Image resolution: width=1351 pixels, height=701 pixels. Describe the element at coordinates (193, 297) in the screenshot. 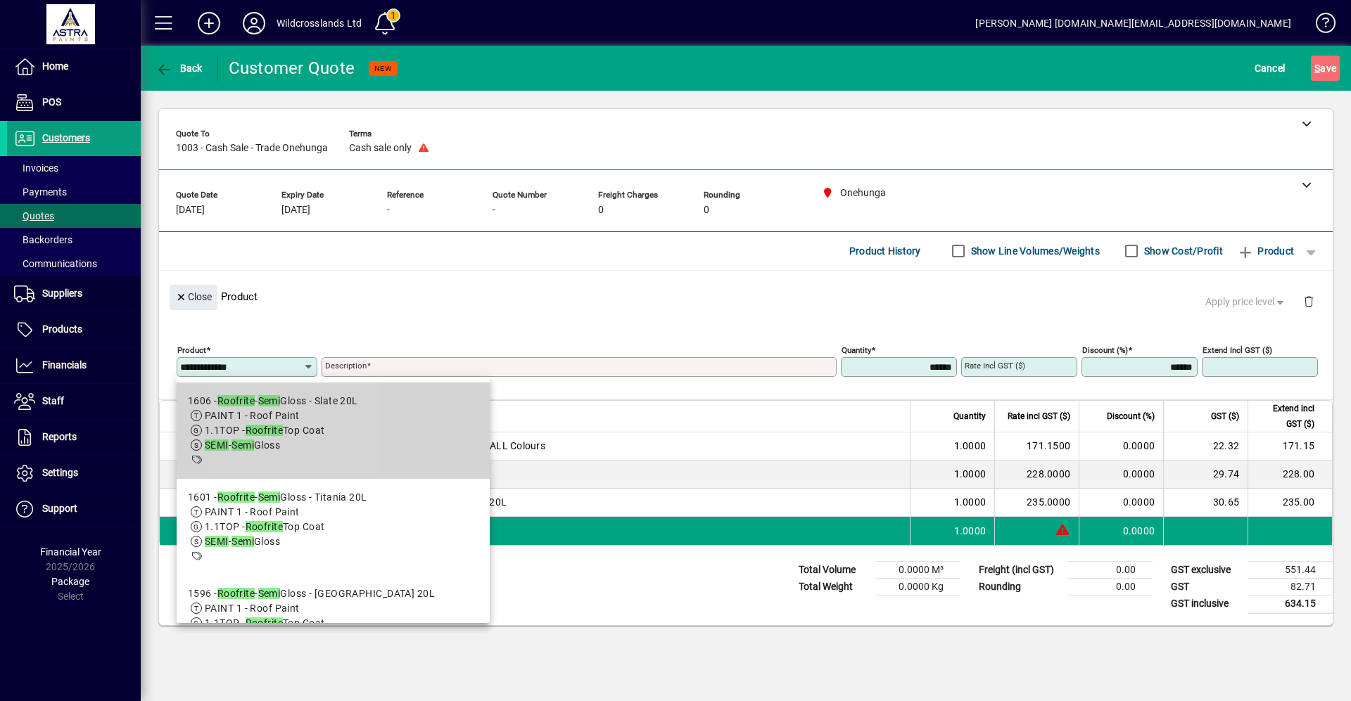

I see `span: Close` at that location.